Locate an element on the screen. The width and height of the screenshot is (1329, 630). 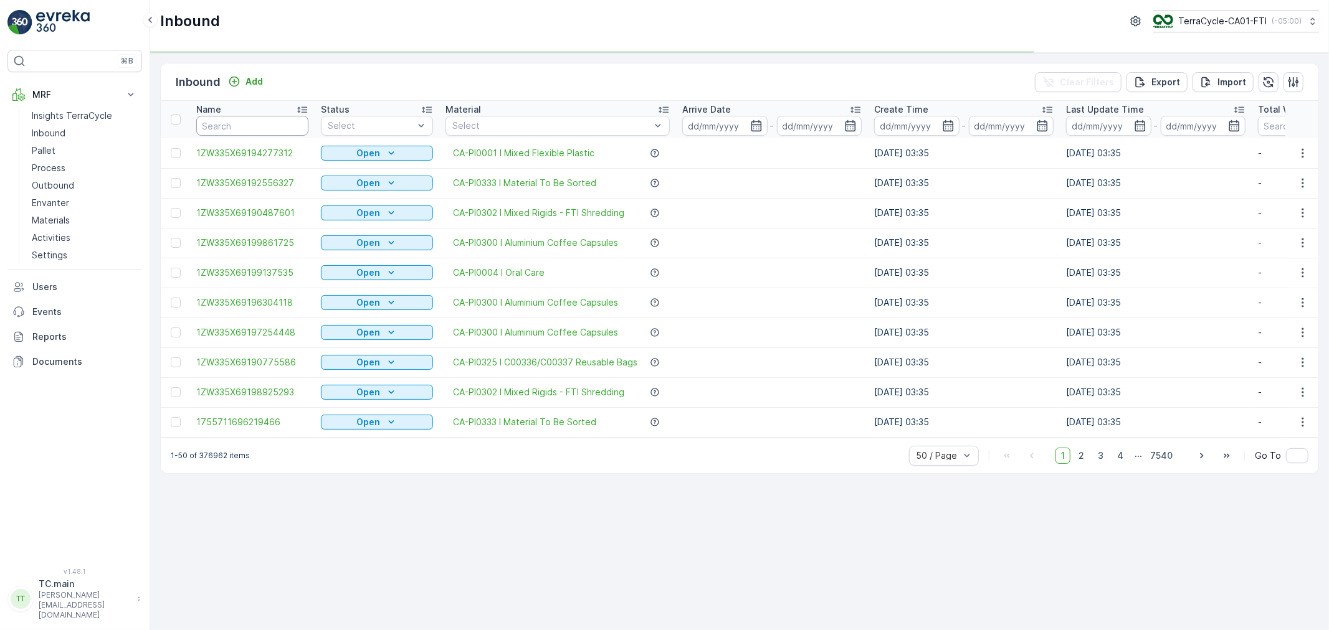
p: Arrive Date is located at coordinates (706, 110).